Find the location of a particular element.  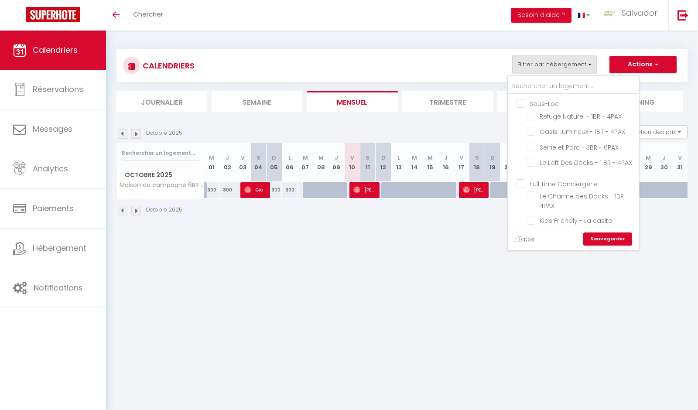

th: 16 is located at coordinates (446, 162).